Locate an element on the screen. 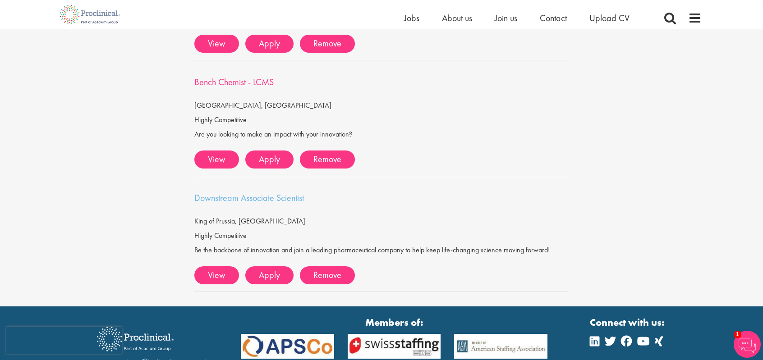 The width and height of the screenshot is (763, 360). span: Bench Chemist - LCMS is located at coordinates (234, 82).